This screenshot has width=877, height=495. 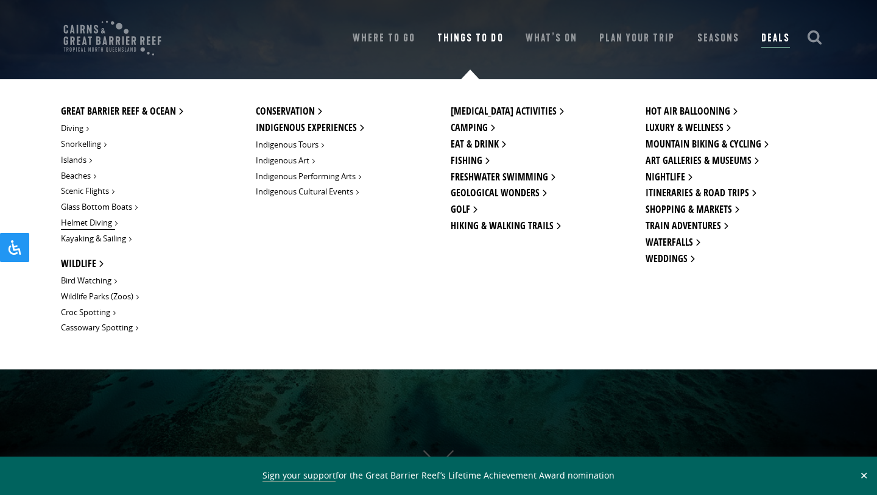 What do you see at coordinates (307, 177) in the screenshot?
I see `a: Indigenous Performing Arts` at bounding box center [307, 177].